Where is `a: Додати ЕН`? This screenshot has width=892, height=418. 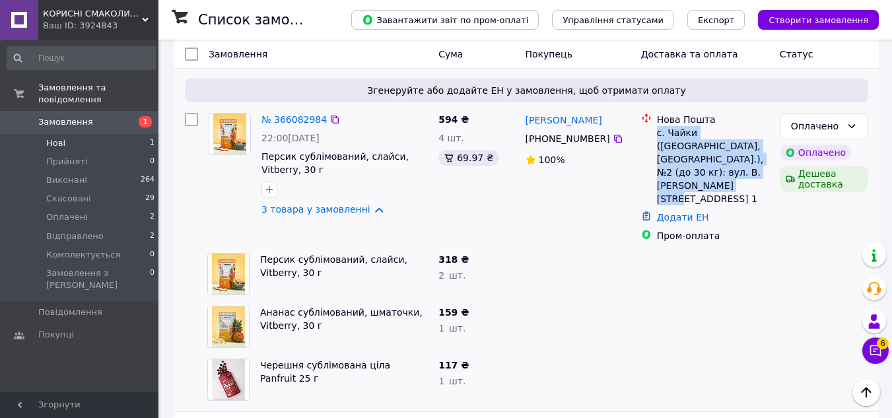
a: Додати ЕН is located at coordinates (683, 217).